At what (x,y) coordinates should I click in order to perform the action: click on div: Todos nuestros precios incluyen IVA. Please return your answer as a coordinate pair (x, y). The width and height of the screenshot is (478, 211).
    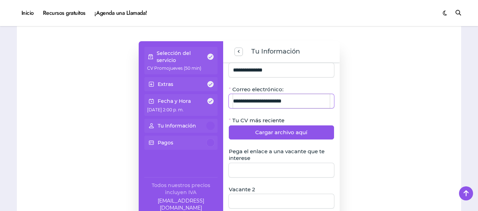
    Looking at the image, I should click on (181, 188).